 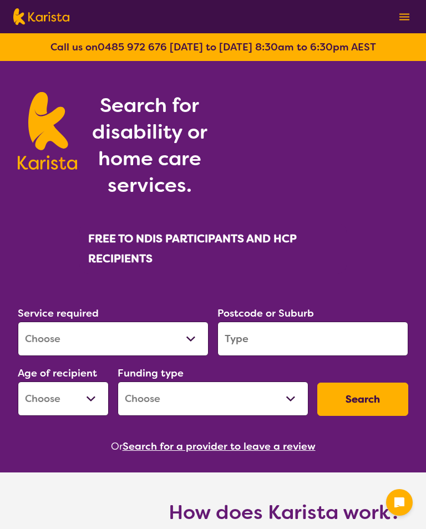 What do you see at coordinates (150, 373) in the screenshot?
I see `label: Funding type` at bounding box center [150, 373].